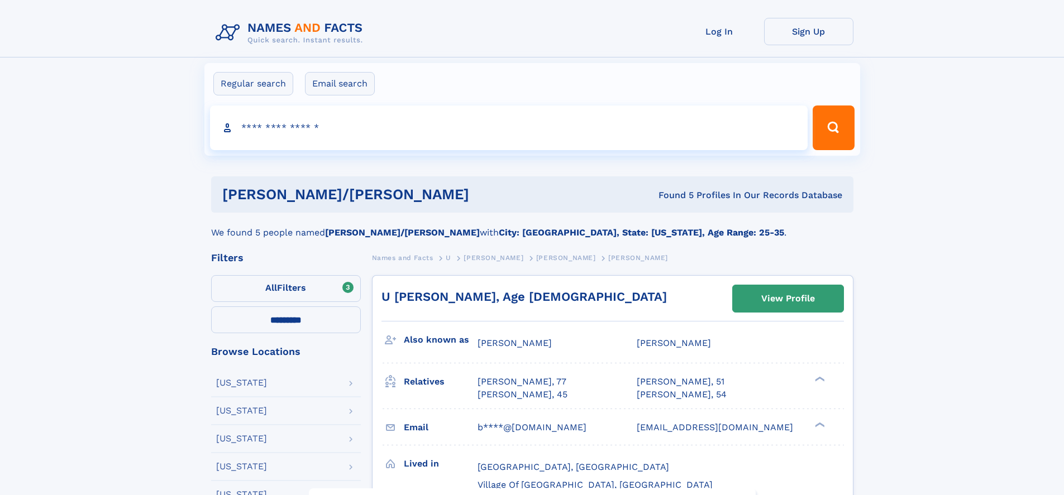 The width and height of the screenshot is (1064, 495). Describe the element at coordinates (271, 288) in the screenshot. I see `span: All` at that location.